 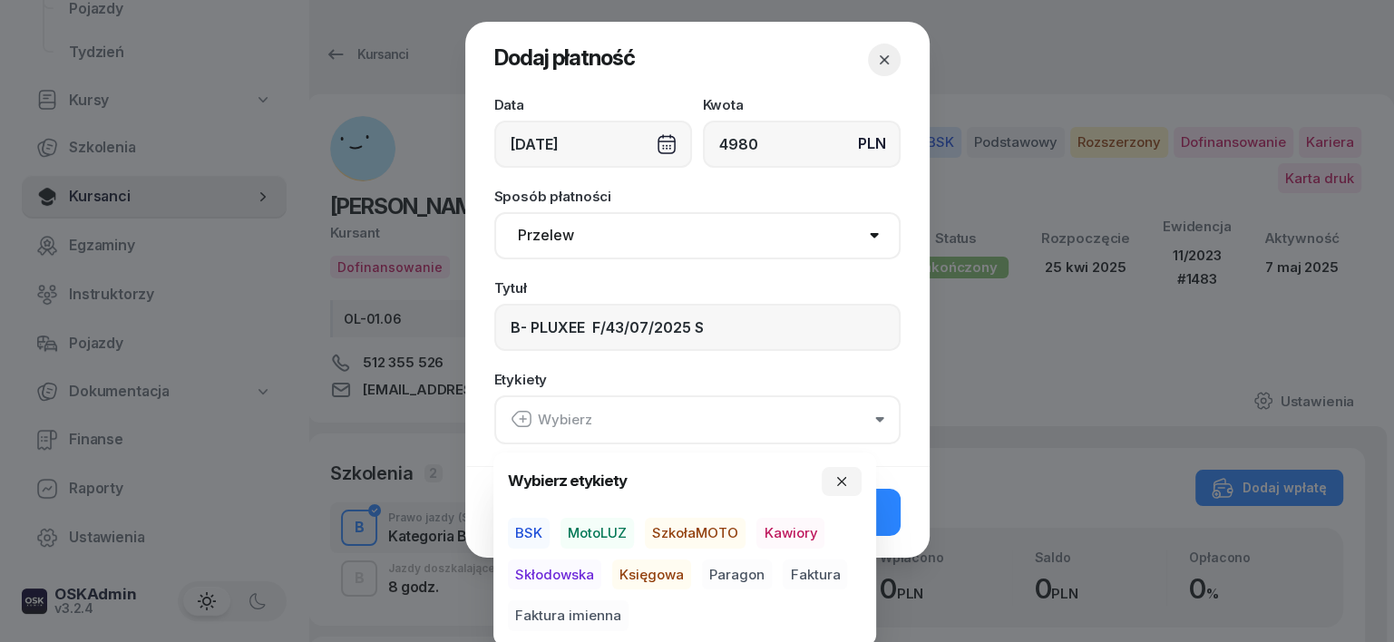 I want to click on span: Faktura imienna, so click(x=568, y=616).